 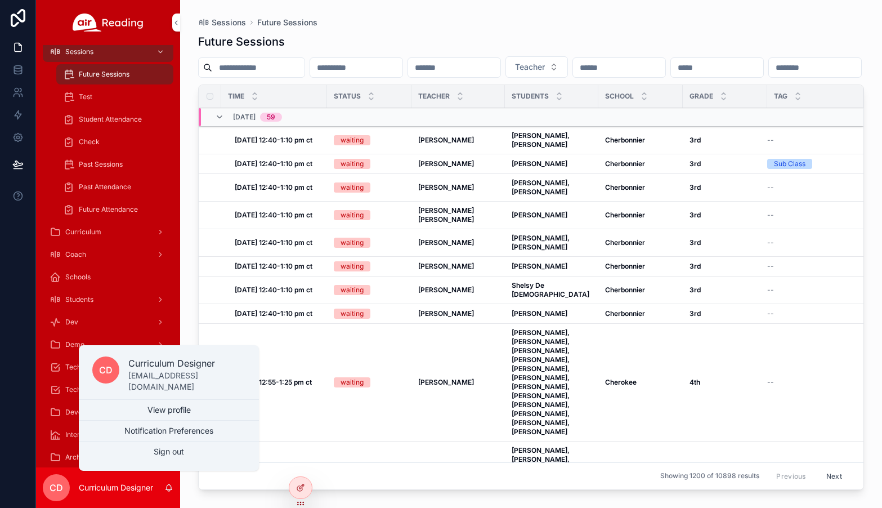 What do you see at coordinates (107, 389) in the screenshot?
I see `span: Tech check - Google Meet` at bounding box center [107, 389].